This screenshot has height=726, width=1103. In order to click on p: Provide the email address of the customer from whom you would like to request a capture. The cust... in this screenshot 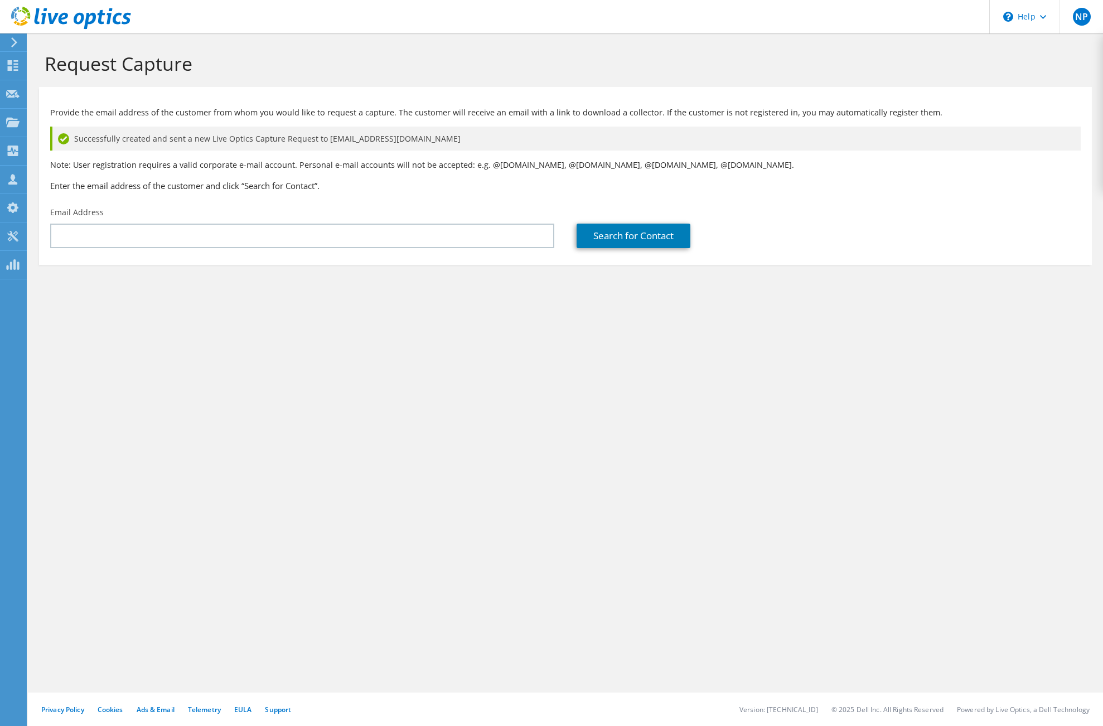, I will do `click(565, 113)`.